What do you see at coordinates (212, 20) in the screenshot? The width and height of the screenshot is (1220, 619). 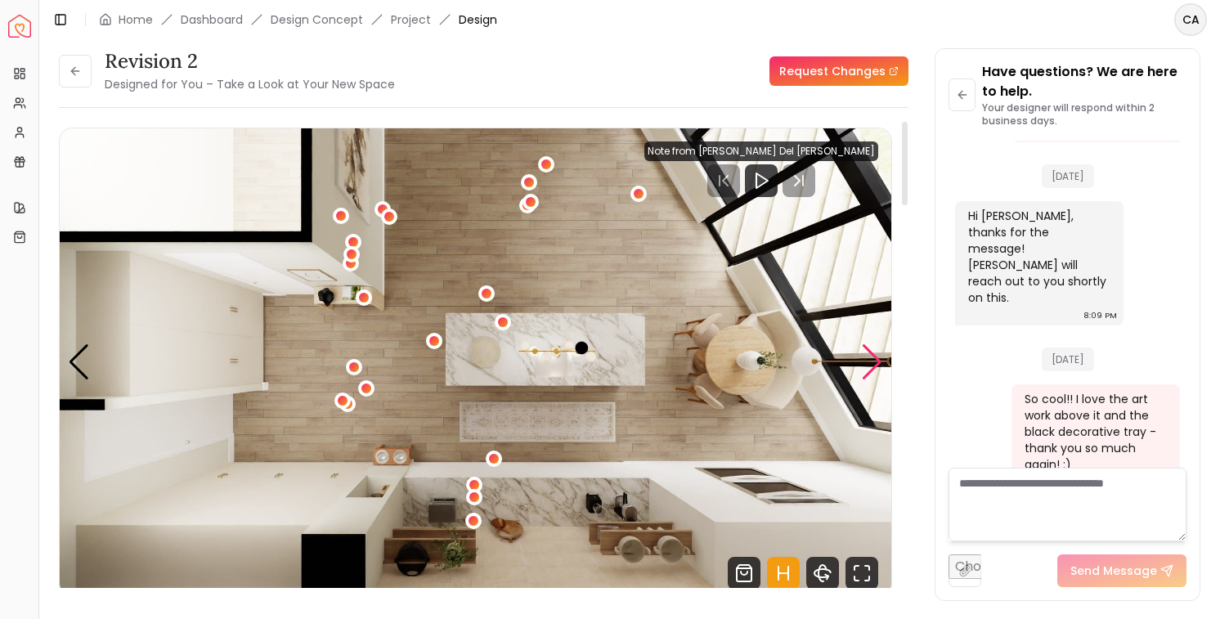 I see `a: Dashboard` at bounding box center [212, 20].